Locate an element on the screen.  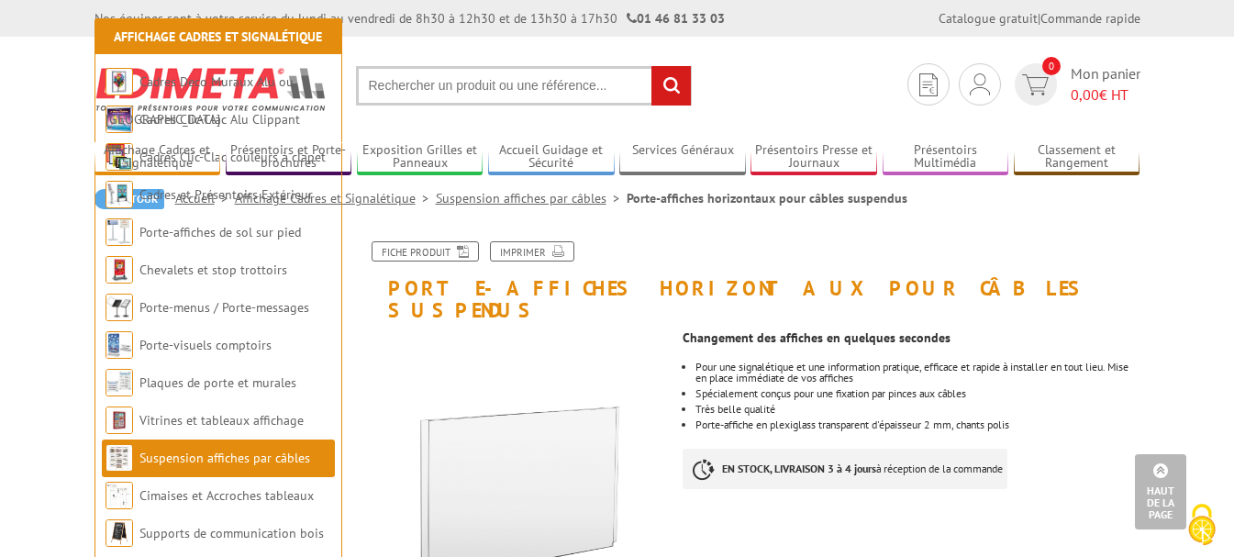
a: Porte-menus / Porte-messages is located at coordinates (224, 307).